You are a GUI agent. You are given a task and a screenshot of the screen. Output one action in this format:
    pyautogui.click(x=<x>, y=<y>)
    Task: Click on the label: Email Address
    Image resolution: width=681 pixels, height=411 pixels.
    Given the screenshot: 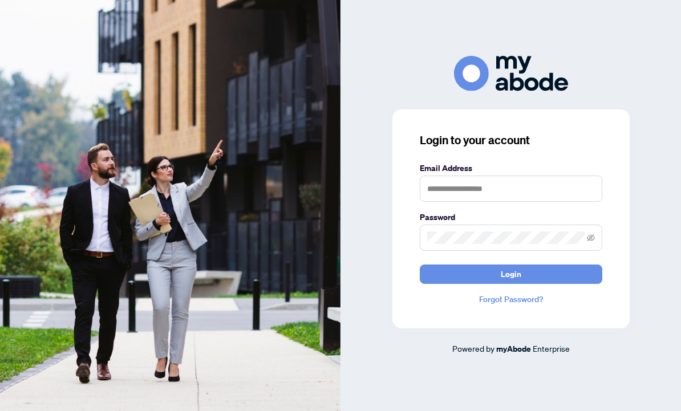 What is the action you would take?
    pyautogui.click(x=511, y=168)
    